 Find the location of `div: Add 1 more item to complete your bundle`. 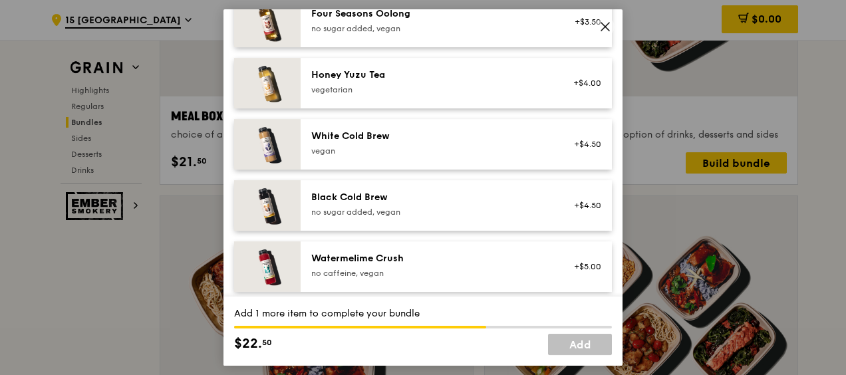

div: Add 1 more item to complete your bundle is located at coordinates (423, 314).